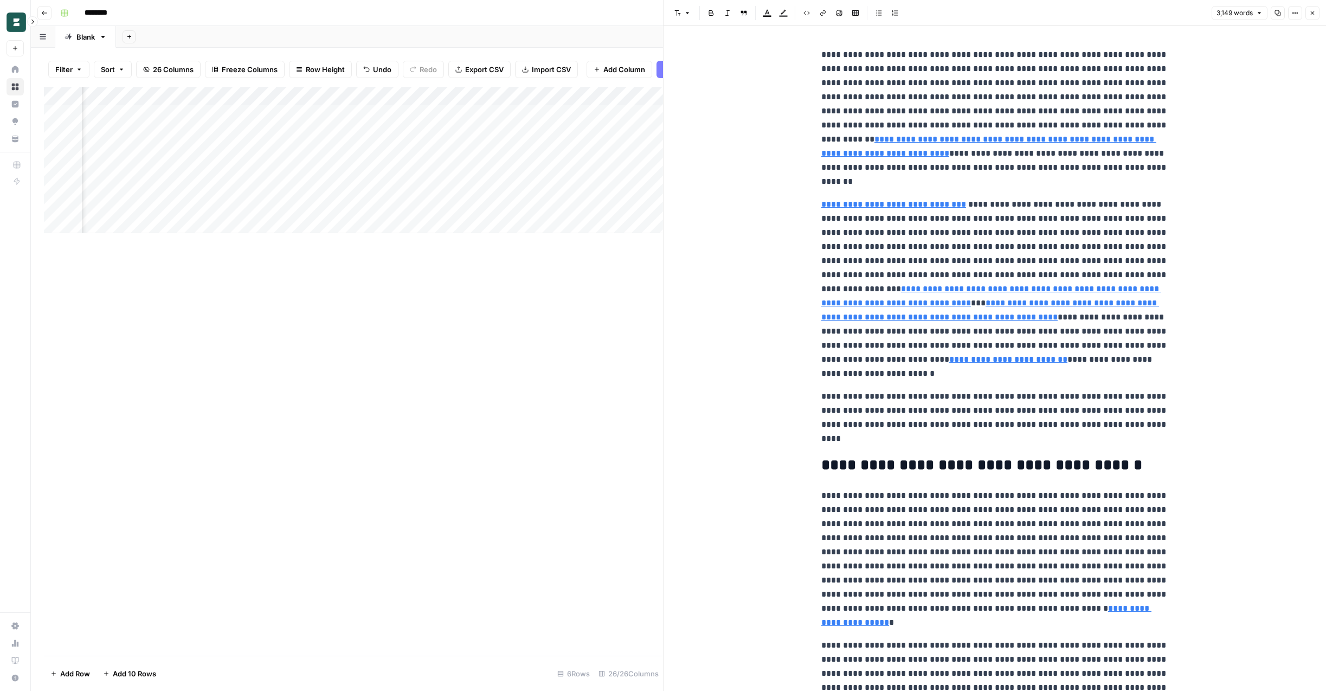 The width and height of the screenshot is (1326, 691). I want to click on button: Redo, so click(423, 69).